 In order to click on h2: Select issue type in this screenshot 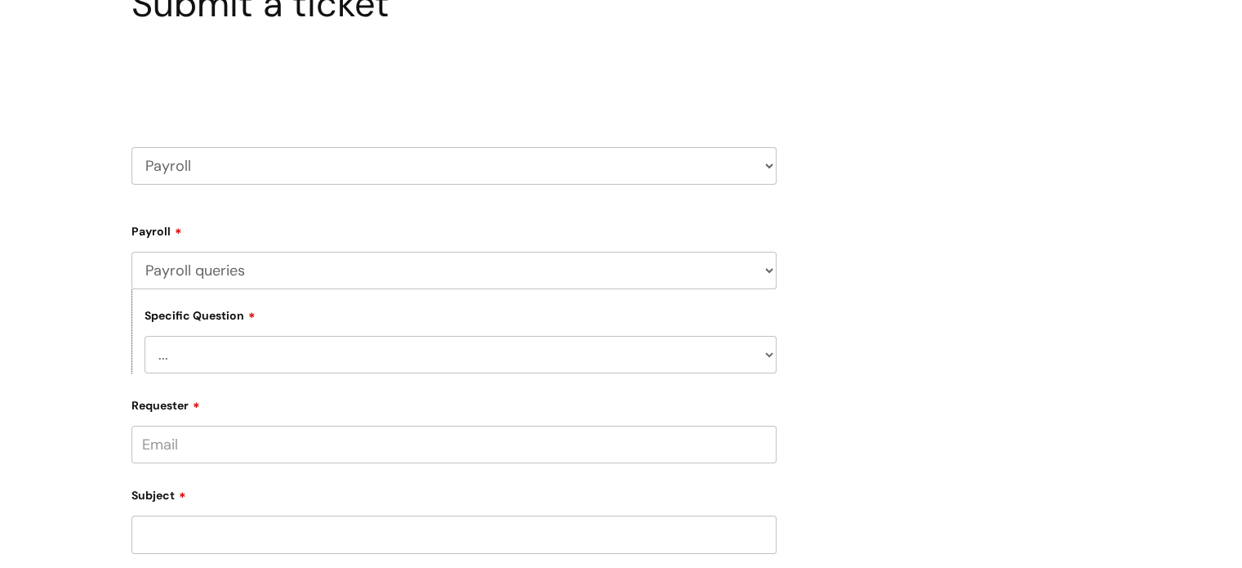, I will do `click(454, 78)`.